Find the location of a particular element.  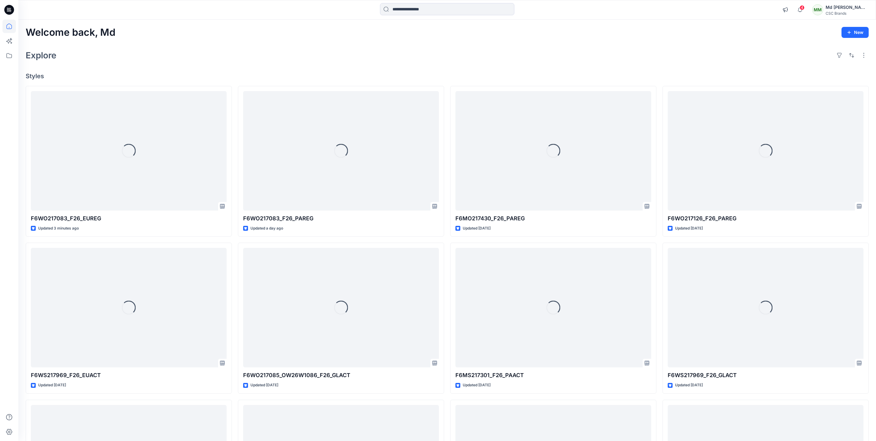

p: F6WS217969_F26_EUACT is located at coordinates (129, 375).